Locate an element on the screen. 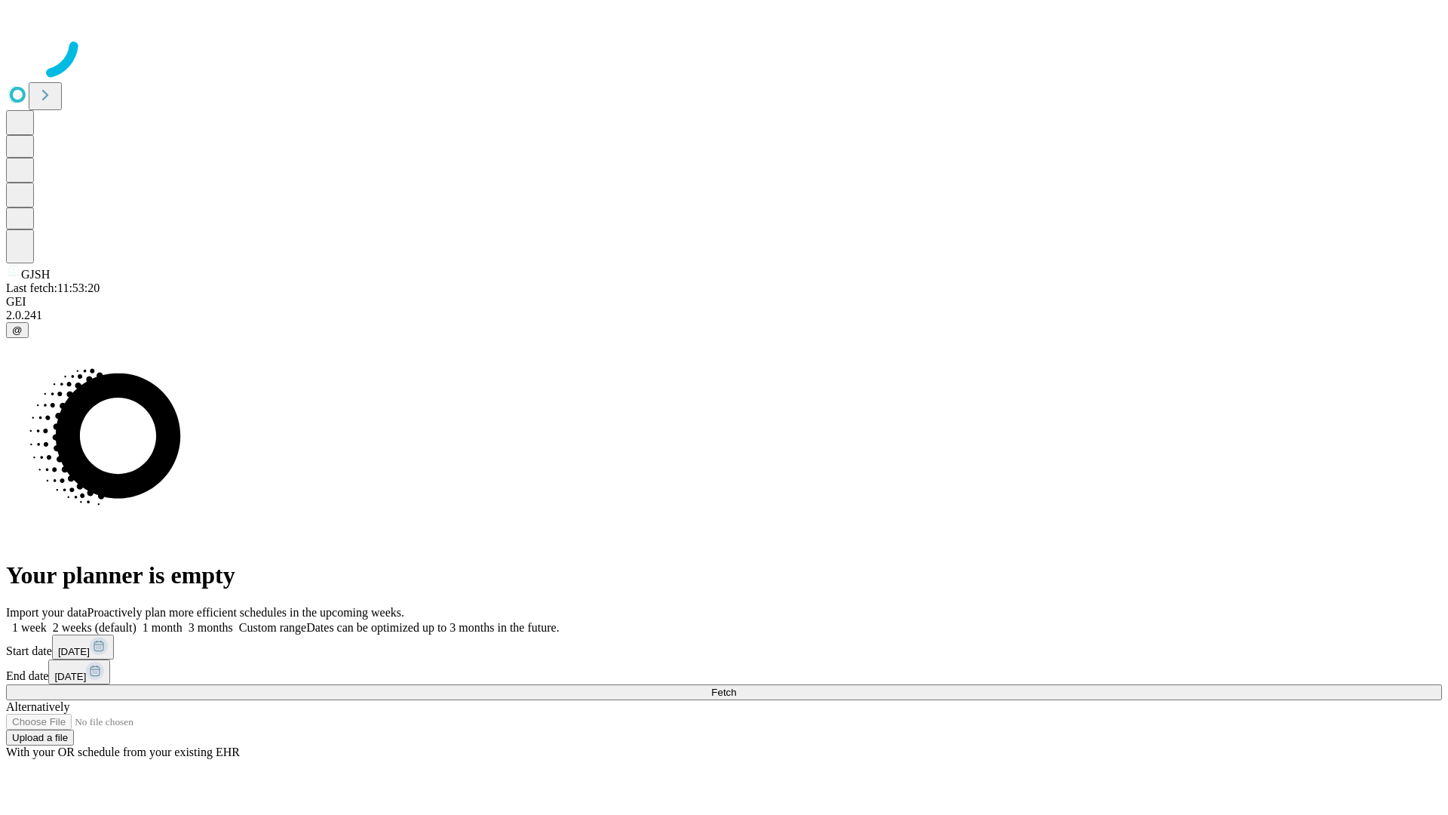 Image resolution: width=1448 pixels, height=815 pixels. span: Dates can be optimized up to 3 months in the future. is located at coordinates (432, 627).